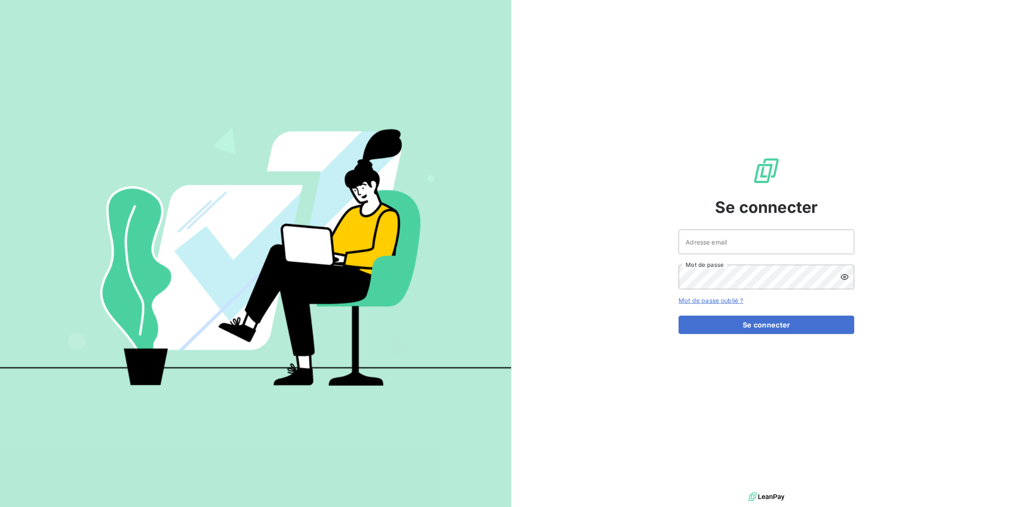 The image size is (1022, 507). Describe the element at coordinates (766, 207) in the screenshot. I see `span: Se connecter` at that location.